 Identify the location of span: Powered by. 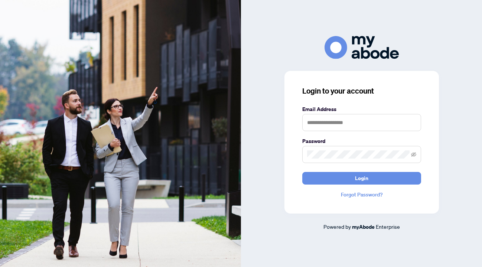
(337, 227).